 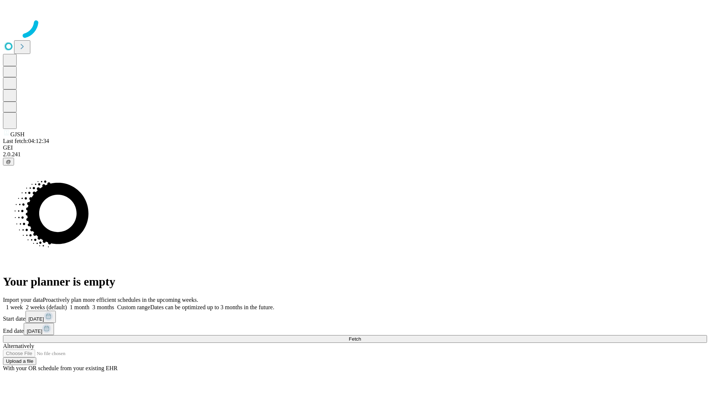 I want to click on span: With your OR schedule from your existing EHR, so click(x=60, y=368).